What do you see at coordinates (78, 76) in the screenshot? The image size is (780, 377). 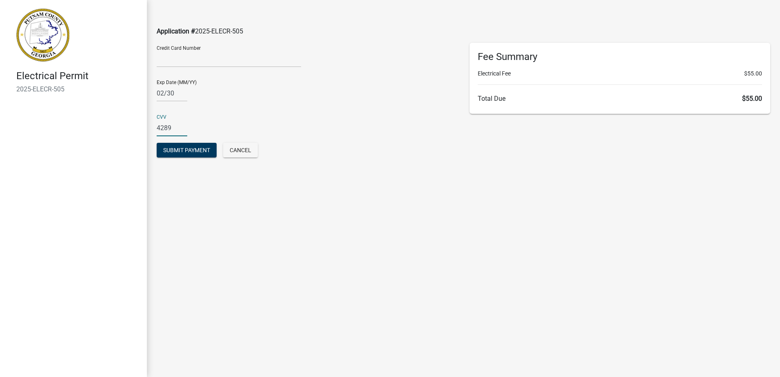 I see `h4: Electrical Permit` at bounding box center [78, 76].